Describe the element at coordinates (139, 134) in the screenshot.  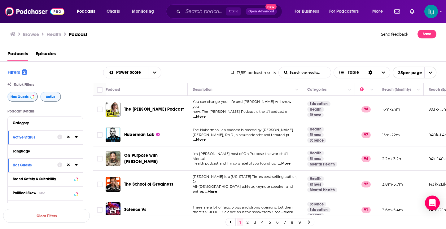
I see `span: Huberman Lab` at that location.